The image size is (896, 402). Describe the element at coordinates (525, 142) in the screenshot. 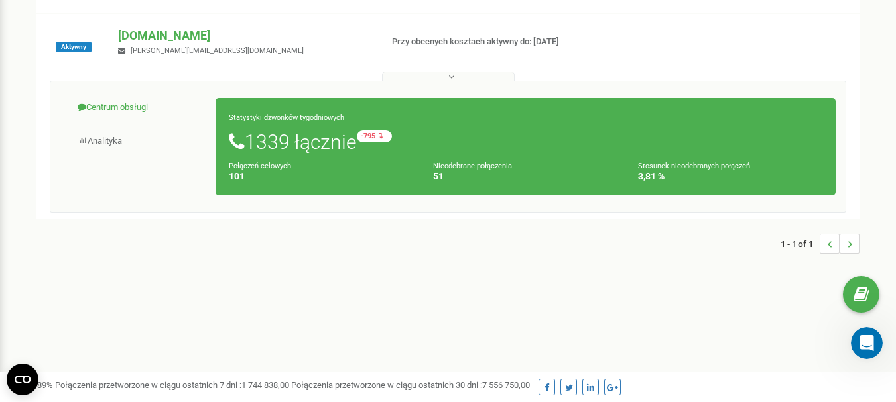

I see `h1: 1339 łącznie` at that location.